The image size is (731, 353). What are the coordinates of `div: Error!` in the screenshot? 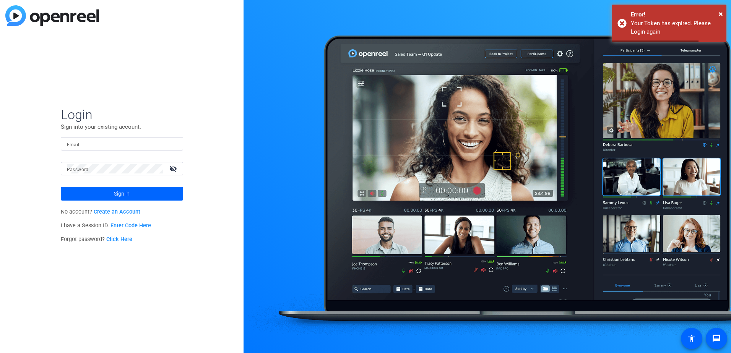 It's located at (675, 15).